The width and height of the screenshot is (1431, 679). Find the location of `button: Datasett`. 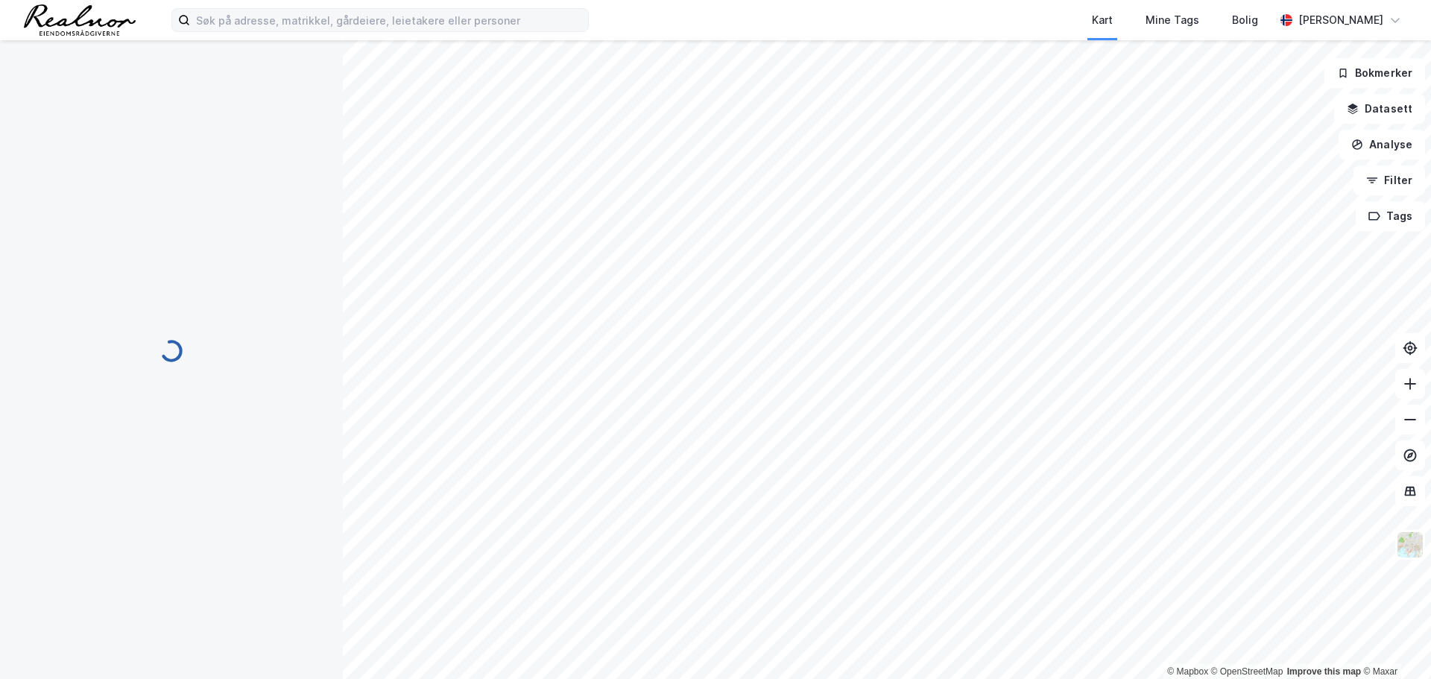

button: Datasett is located at coordinates (1379, 109).